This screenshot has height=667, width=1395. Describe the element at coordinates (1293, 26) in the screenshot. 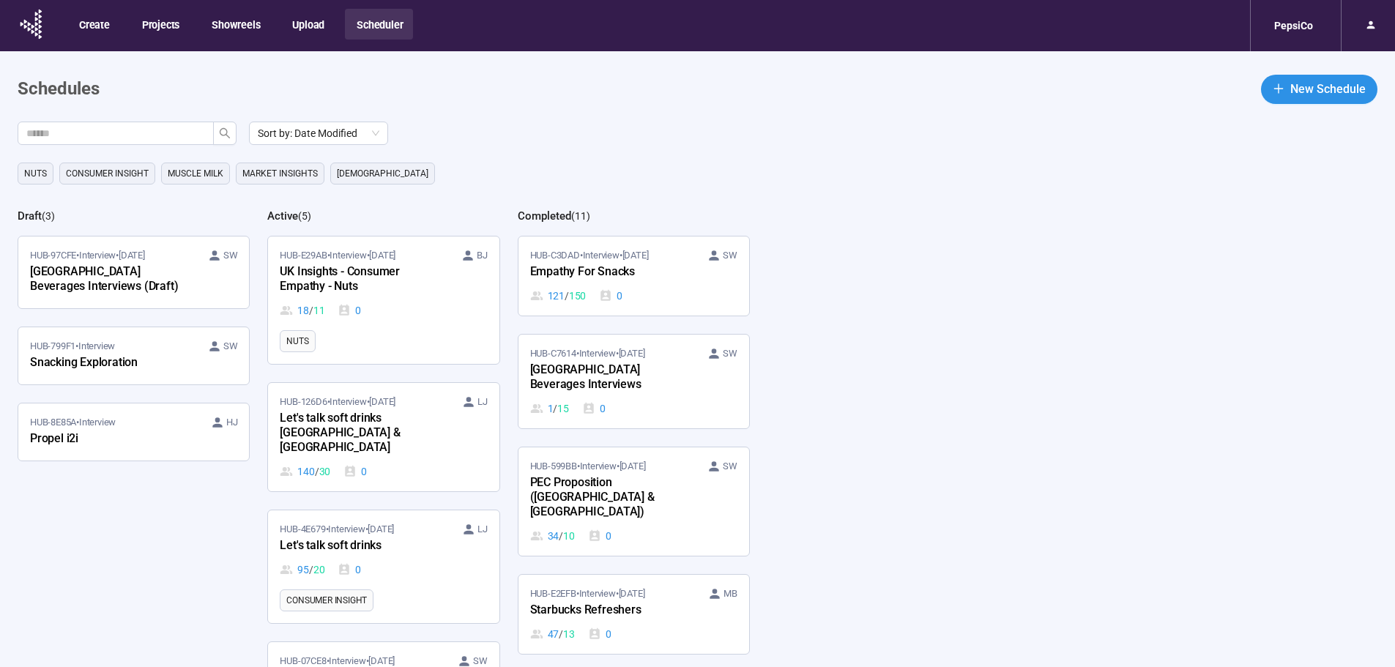

I see `div: PepsiCo` at that location.